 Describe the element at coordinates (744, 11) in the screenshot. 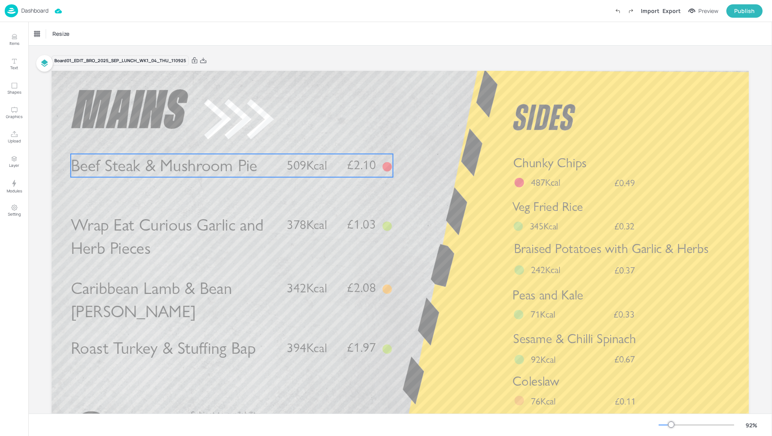

I see `button: Publish` at that location.